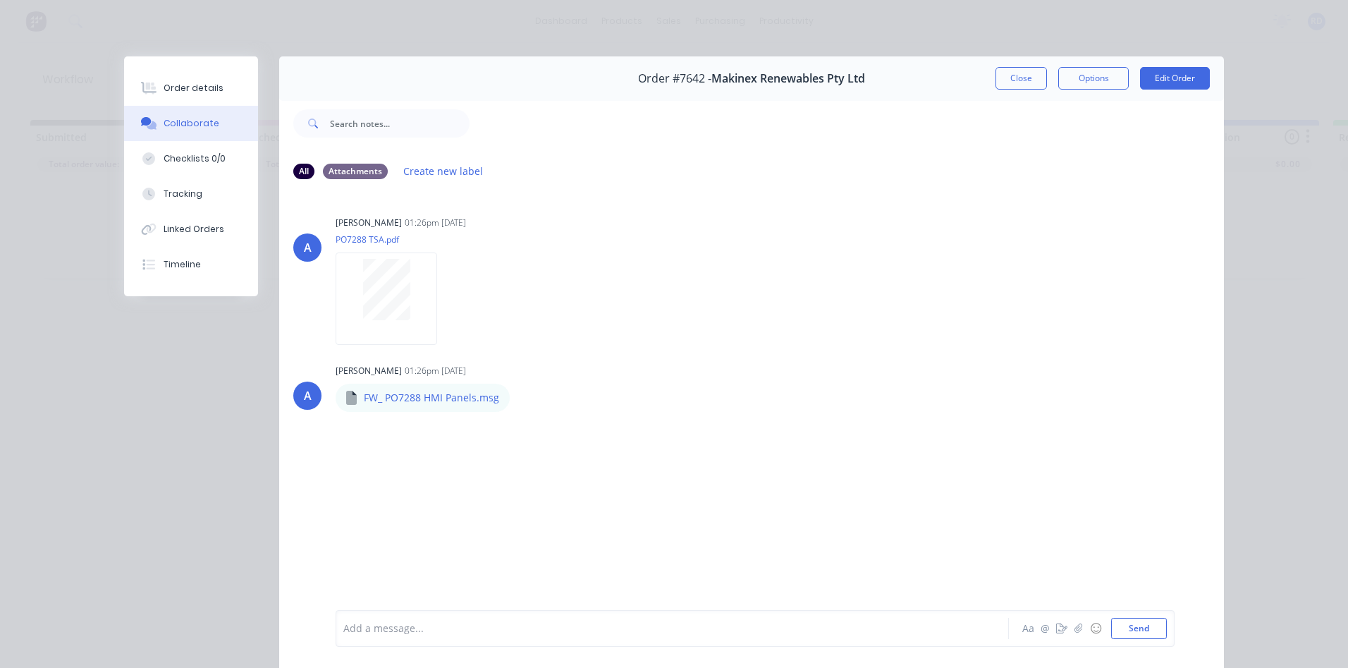 The image size is (1348, 668). I want to click on div: Attachments, so click(355, 171).